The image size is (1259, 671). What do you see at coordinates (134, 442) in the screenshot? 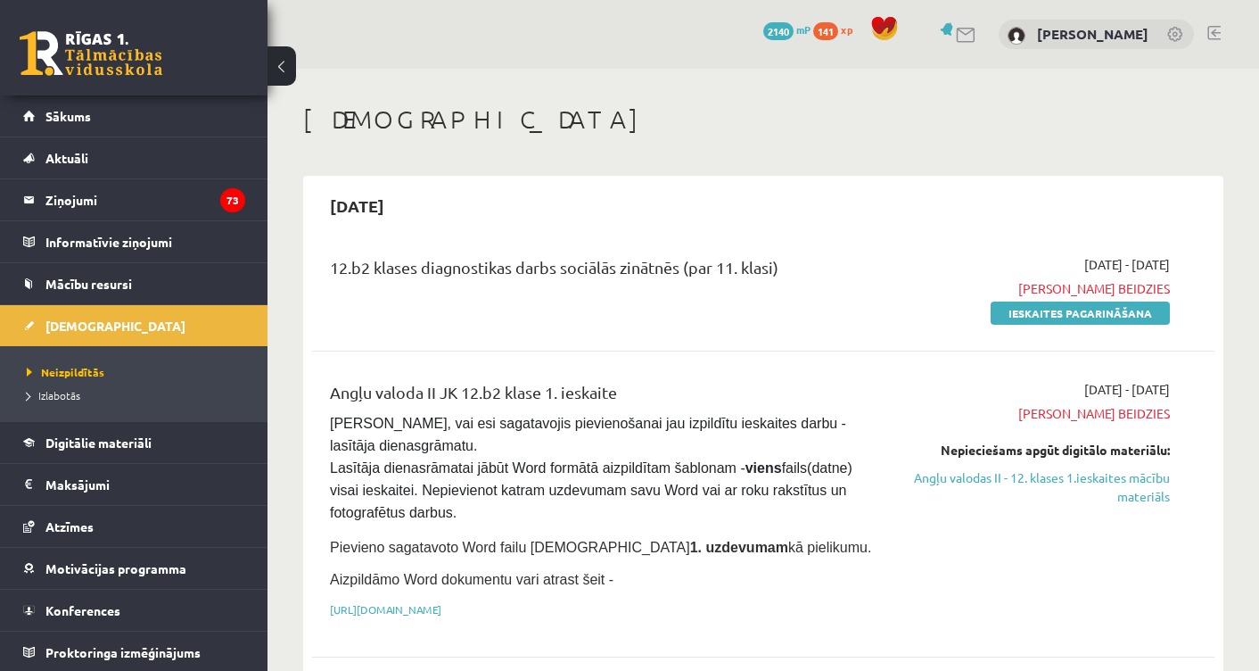
I see `a: Digitālie materiāli` at bounding box center [134, 442].